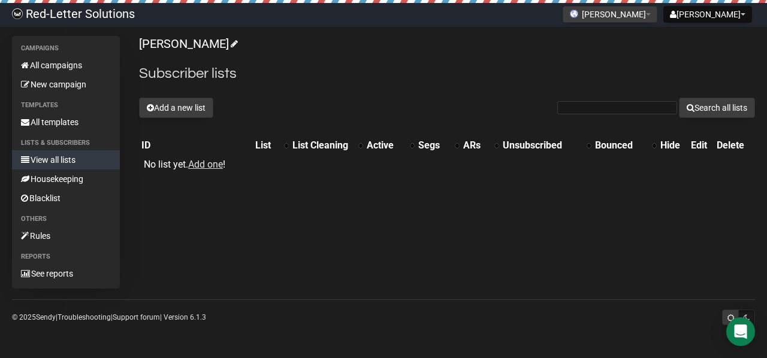  What do you see at coordinates (673, 146) in the screenshot?
I see `th: Hide: No sort applied, sorting is disabled` at bounding box center [673, 146].